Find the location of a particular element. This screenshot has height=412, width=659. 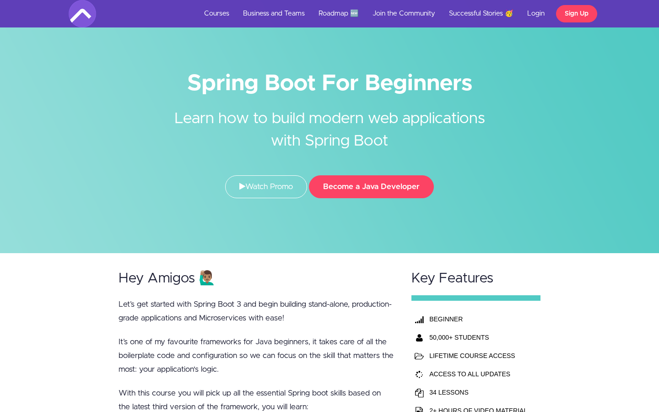

h2: Hey Amigos 🙋🏽‍♂️ is located at coordinates (256, 278).